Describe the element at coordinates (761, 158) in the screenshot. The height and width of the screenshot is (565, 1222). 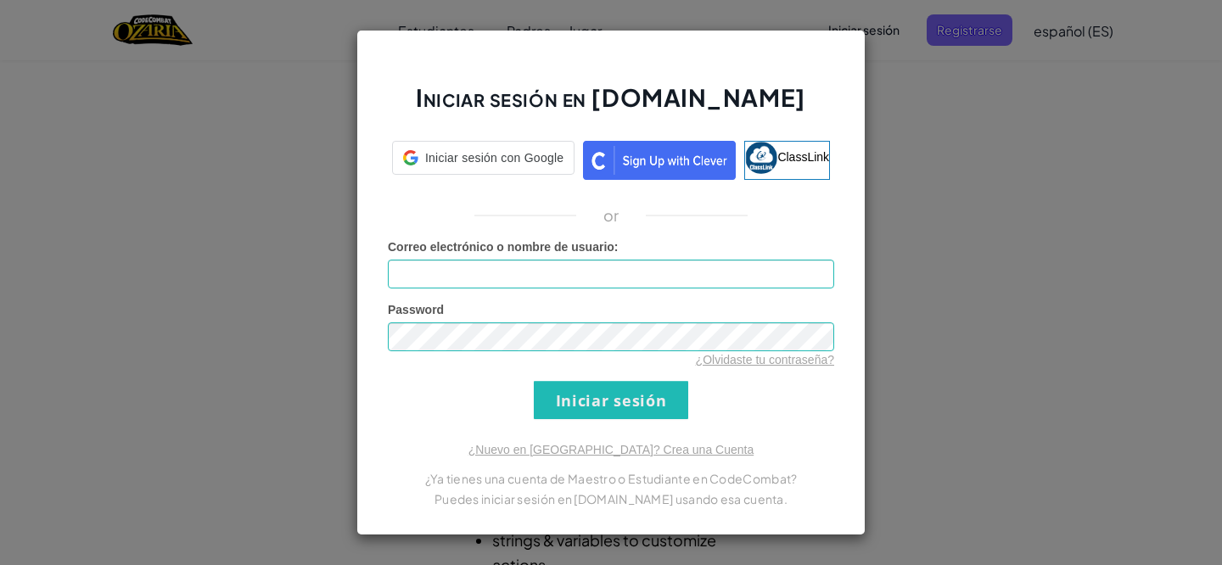
I see `img: classlink-logo-small.png` at that location.